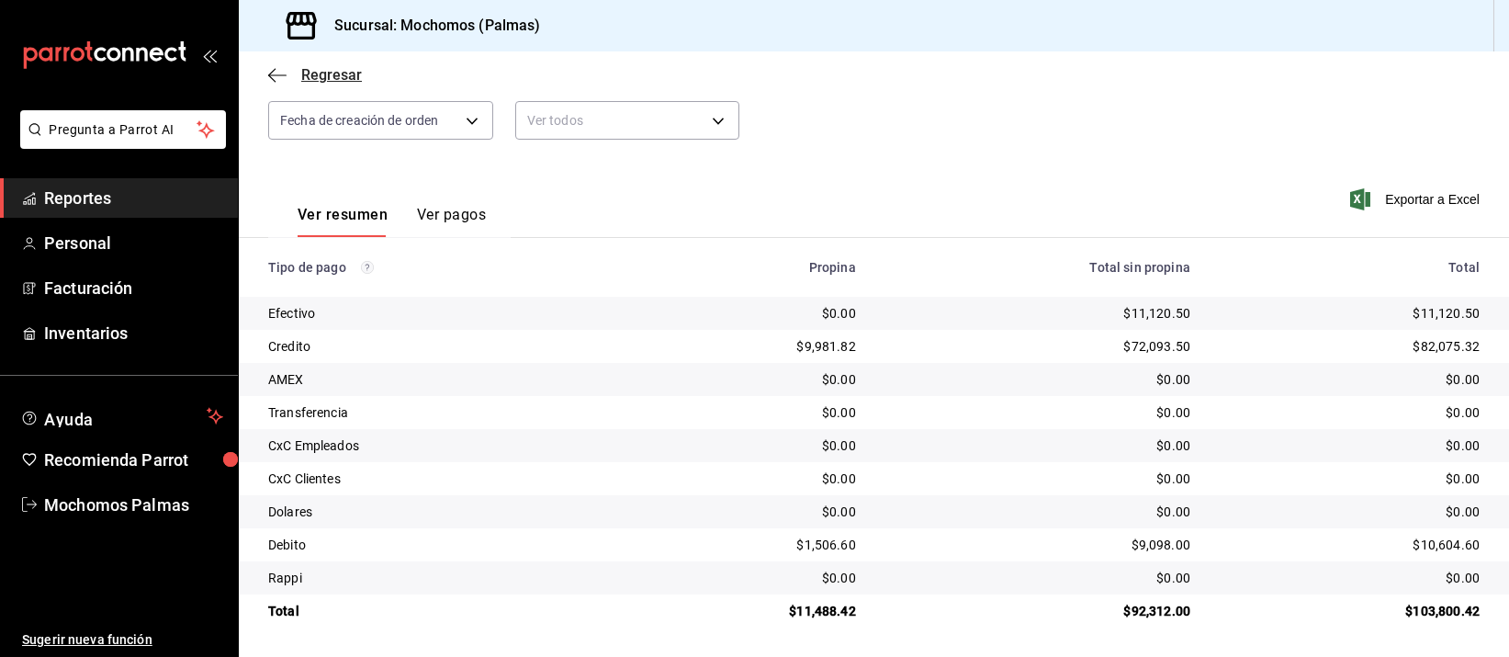 The height and width of the screenshot is (657, 1509). What do you see at coordinates (1038, 545) in the screenshot?
I see `div: $9,098.00` at bounding box center [1038, 545].